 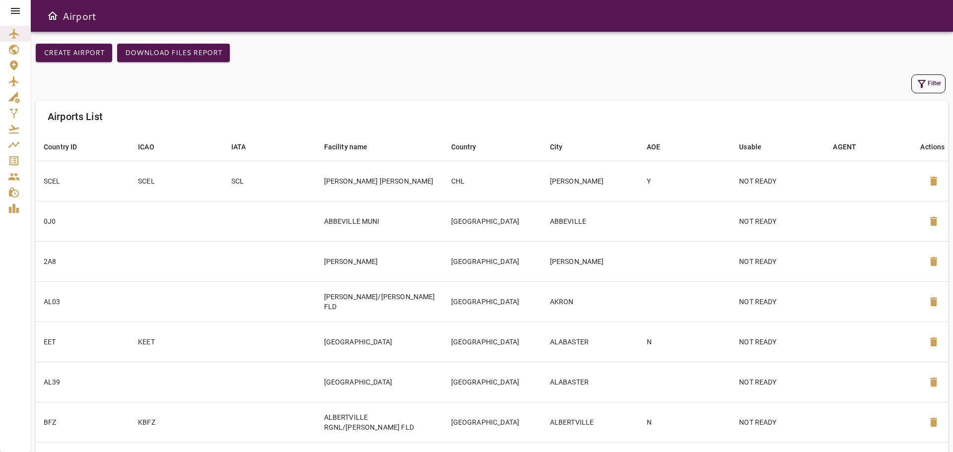 What do you see at coordinates (79, 16) in the screenshot?
I see `h6: Airport` at bounding box center [79, 16].